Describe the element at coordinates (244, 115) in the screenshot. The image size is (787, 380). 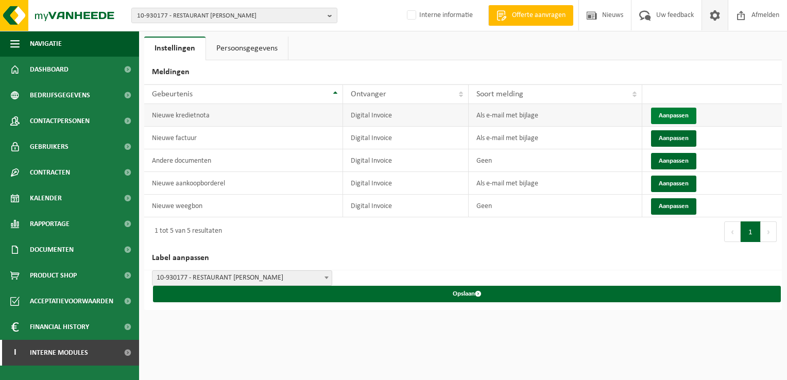
I see `td: Nieuwe kredietnota` at that location.